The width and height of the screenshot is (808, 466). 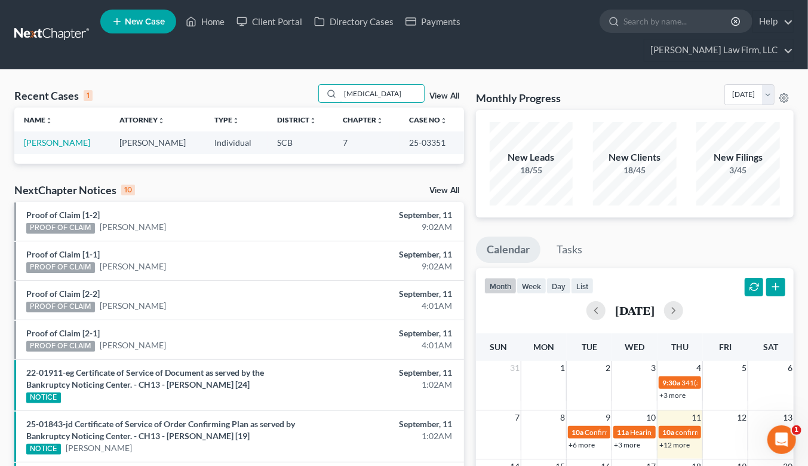 What do you see at coordinates (38, 119) in the screenshot?
I see `a: Nameunfold_more` at bounding box center [38, 119].